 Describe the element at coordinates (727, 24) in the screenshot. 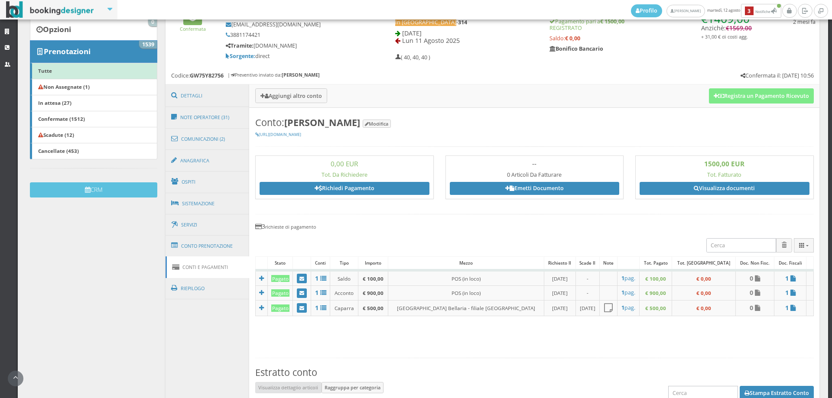

I see `h4: Anzichè:` at that location.